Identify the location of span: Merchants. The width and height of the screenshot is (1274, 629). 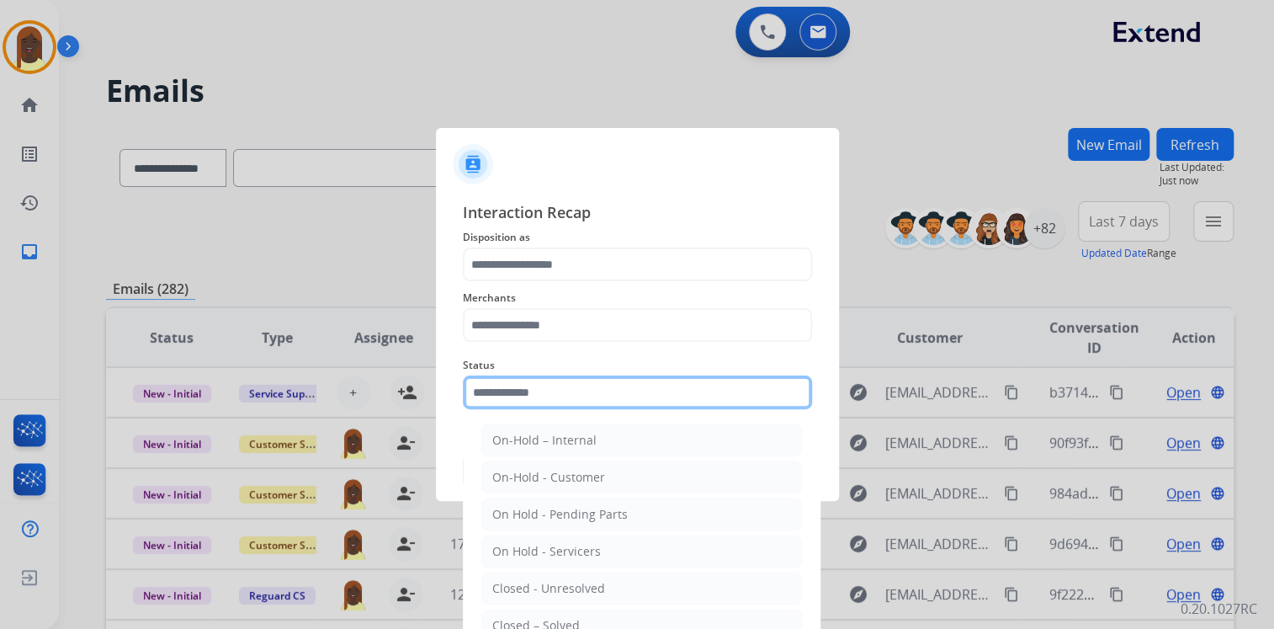
(637, 298).